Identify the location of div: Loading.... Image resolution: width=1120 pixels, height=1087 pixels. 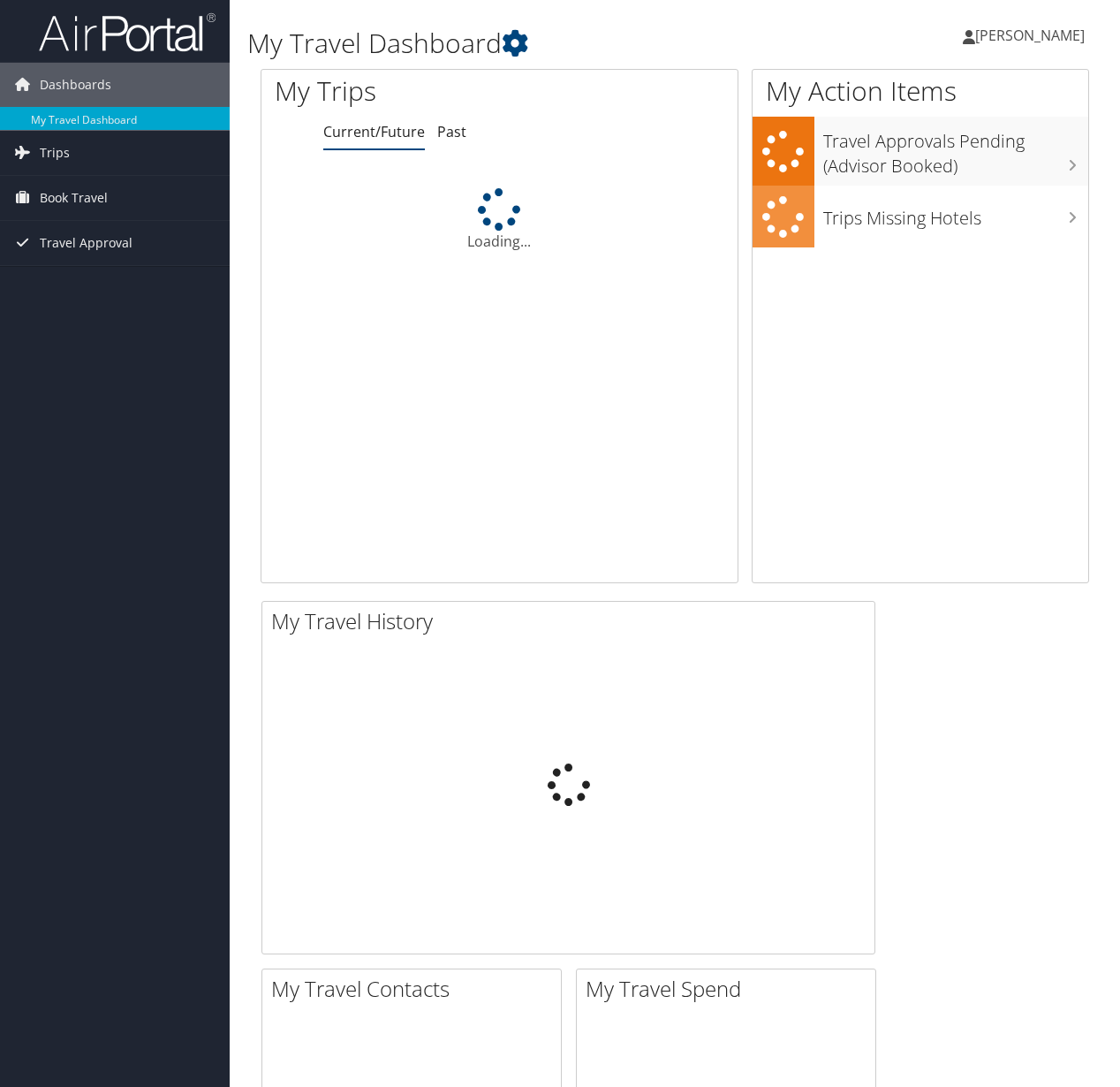
(500, 220).